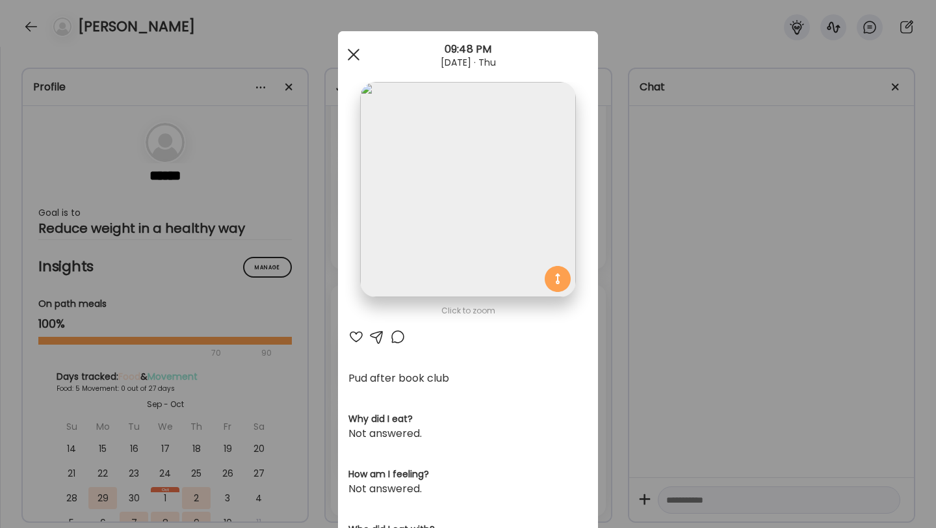 Image resolution: width=936 pixels, height=528 pixels. Describe the element at coordinates (468, 474) in the screenshot. I see `h3: How am I feeling?` at that location.